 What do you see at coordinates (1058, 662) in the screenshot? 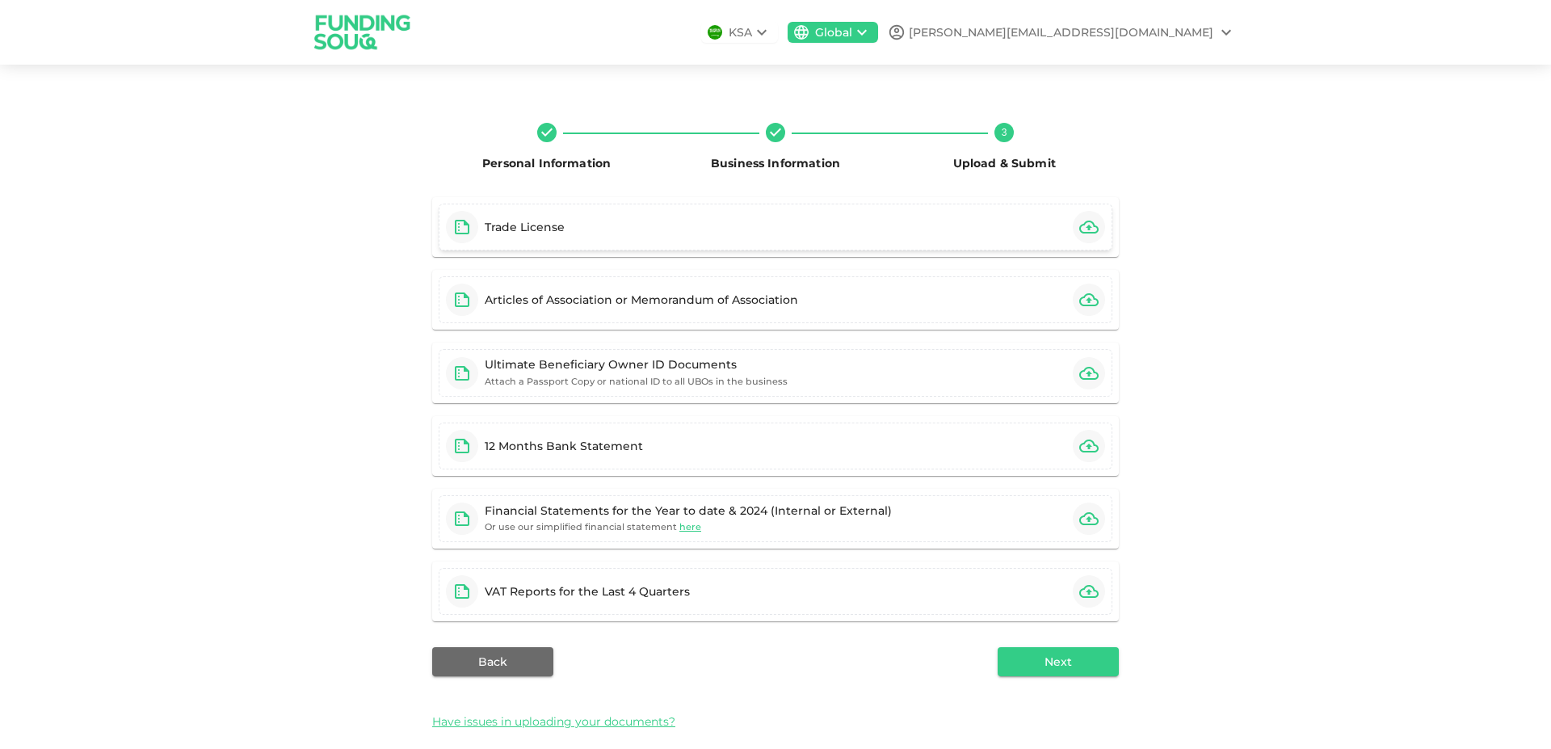
I see `button: Next` at bounding box center [1058, 662].